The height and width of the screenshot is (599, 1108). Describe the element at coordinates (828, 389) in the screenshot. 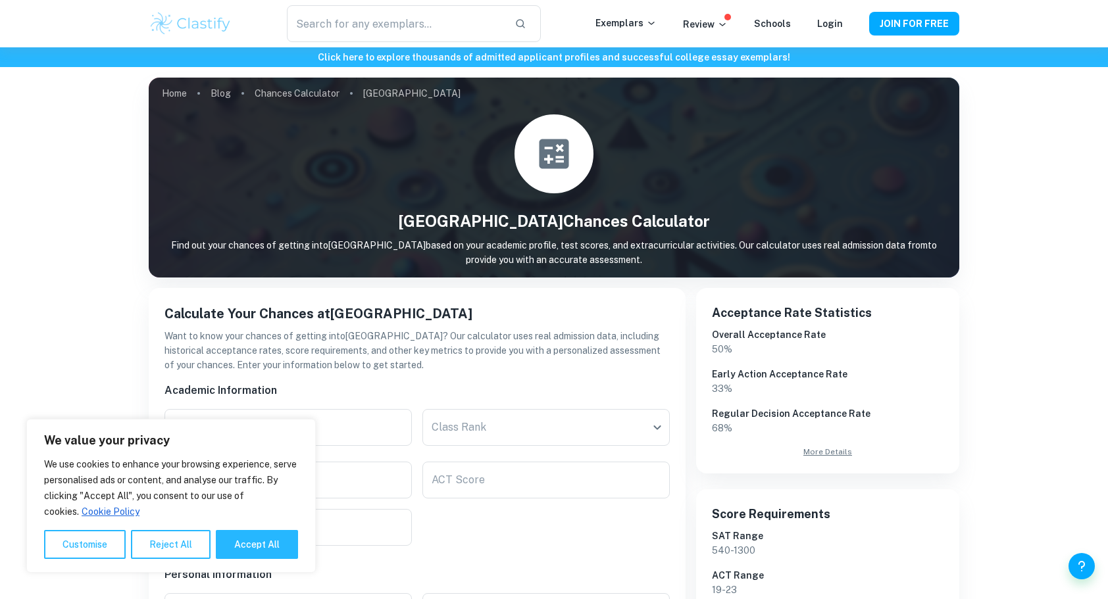

I see `p: 33 %` at that location.